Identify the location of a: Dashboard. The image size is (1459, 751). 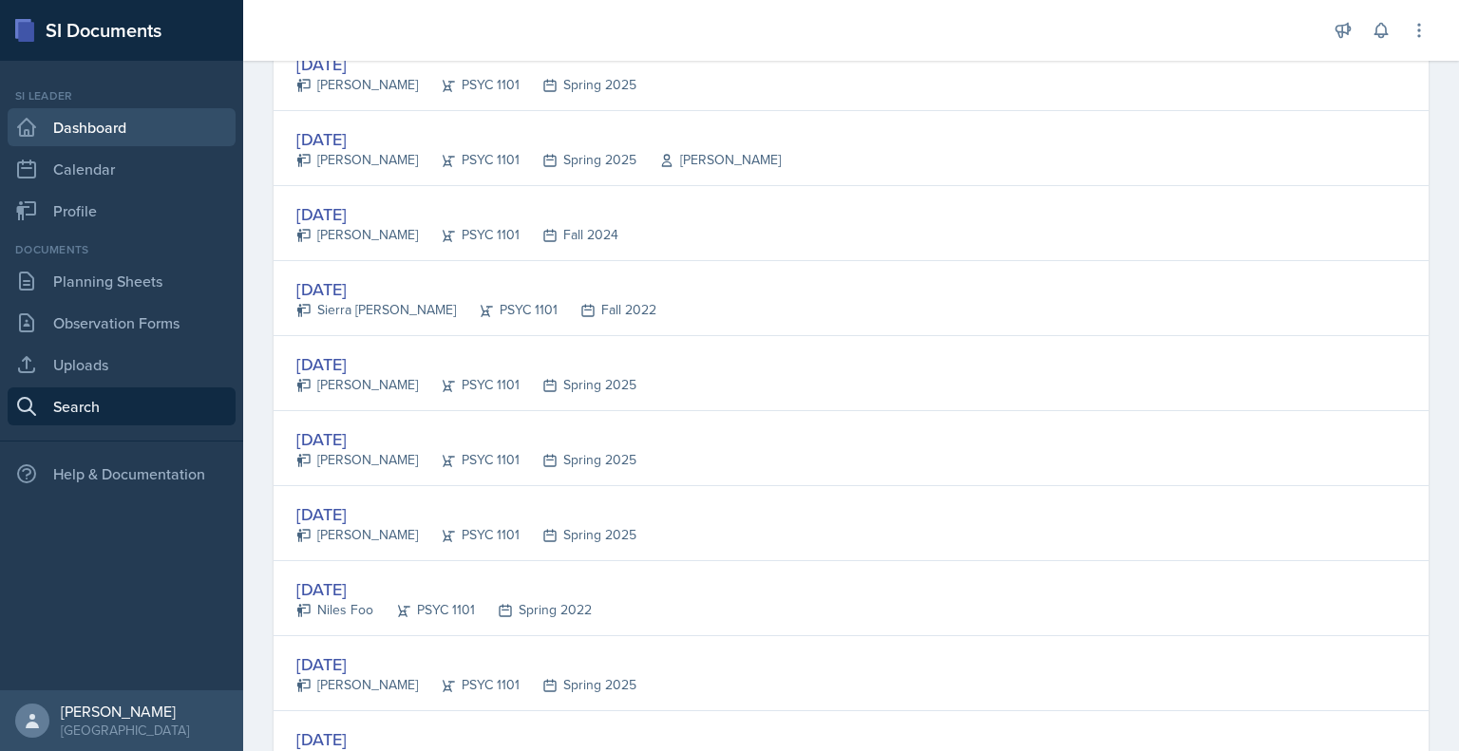
(122, 127).